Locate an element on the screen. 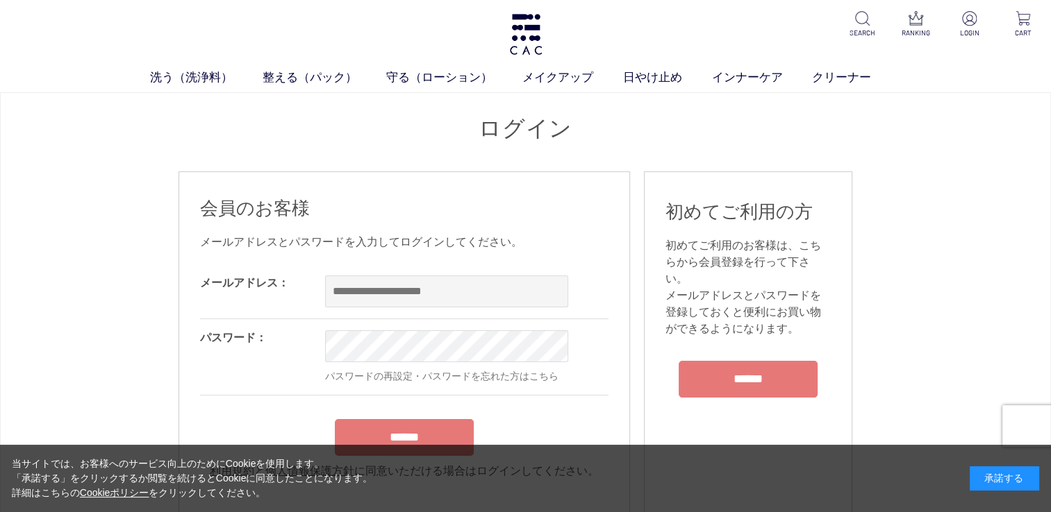 The image size is (1051, 512). div: 承諾する is located at coordinates (1004, 478).